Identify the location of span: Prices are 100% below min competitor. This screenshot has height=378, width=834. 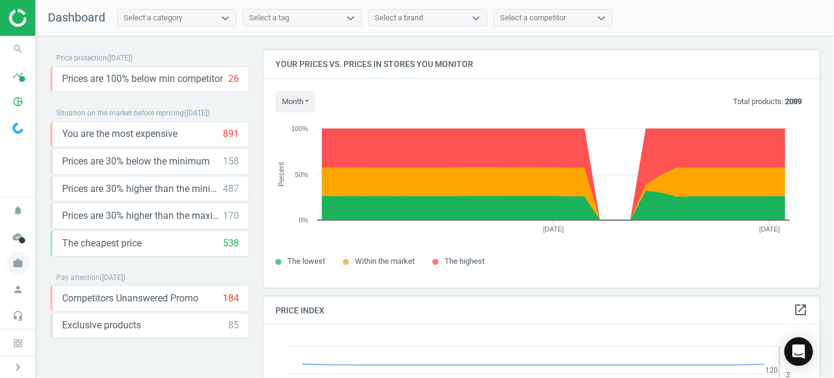
(142, 79).